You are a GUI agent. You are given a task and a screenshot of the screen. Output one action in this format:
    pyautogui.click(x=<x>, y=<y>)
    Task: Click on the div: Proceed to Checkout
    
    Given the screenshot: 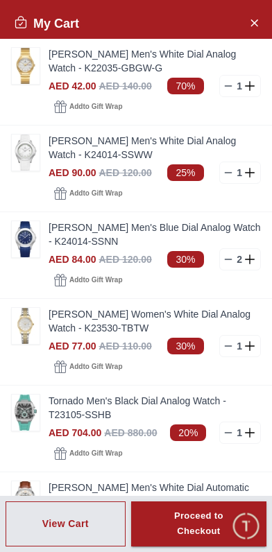 What is the action you would take?
    pyautogui.click(x=198, y=524)
    